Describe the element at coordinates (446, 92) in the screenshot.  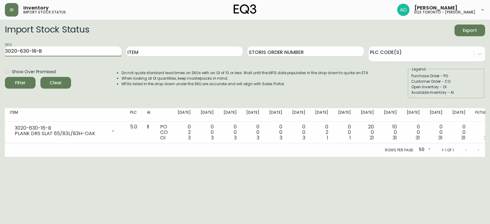
I see `div: Available Inventory - AI` at that location.